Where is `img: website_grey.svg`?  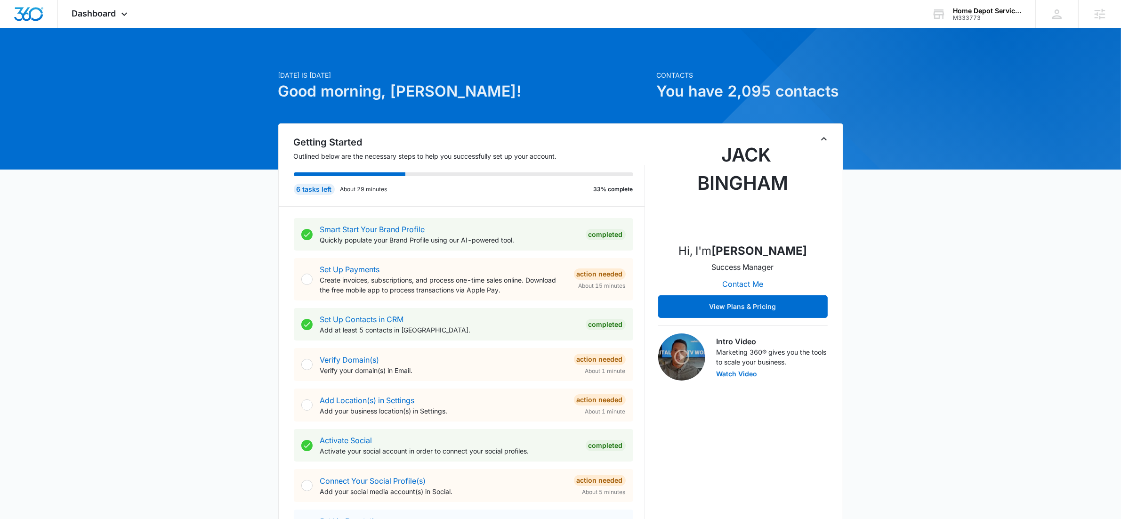 img: website_grey.svg is located at coordinates (19, 28).